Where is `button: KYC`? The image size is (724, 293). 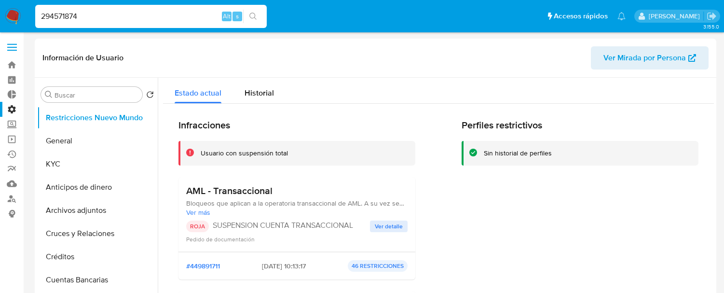 button: KYC is located at coordinates (97, 164).